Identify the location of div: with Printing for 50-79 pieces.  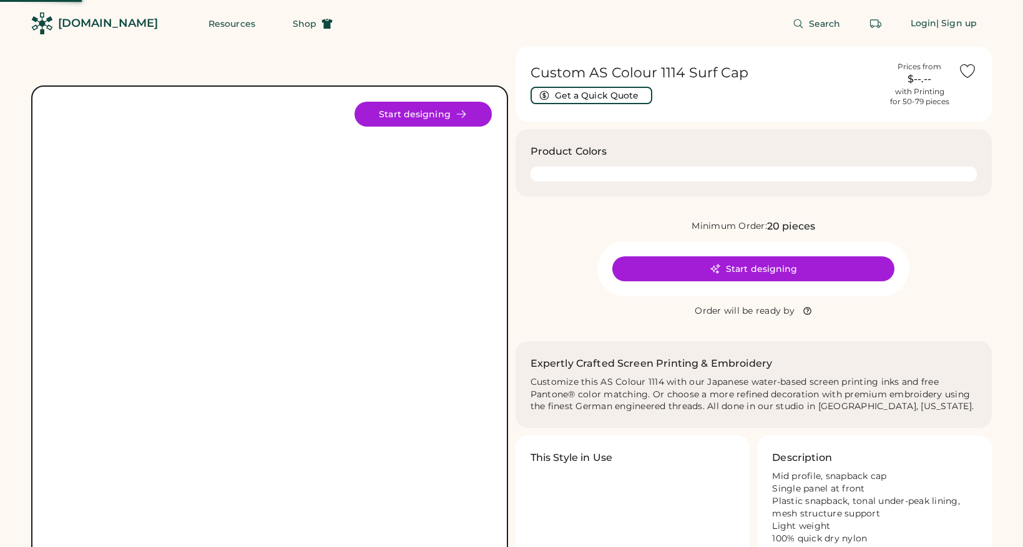
(919, 97).